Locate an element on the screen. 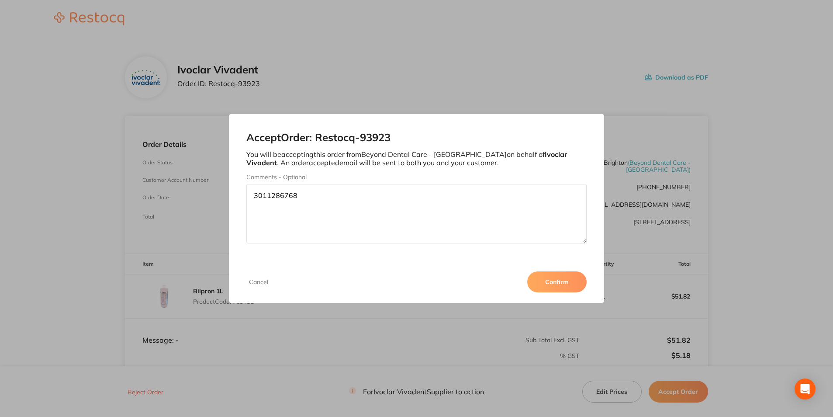 Image resolution: width=833 pixels, height=417 pixels. button: Confirm is located at coordinates (557, 282).